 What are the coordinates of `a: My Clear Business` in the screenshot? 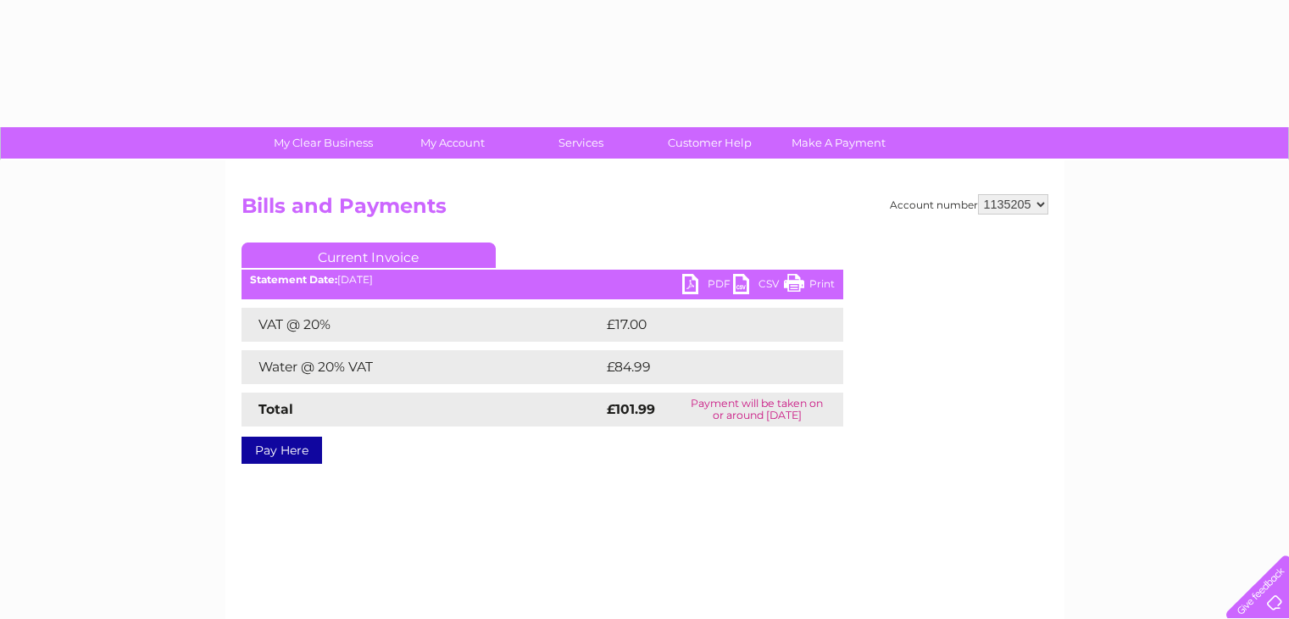 It's located at (323, 142).